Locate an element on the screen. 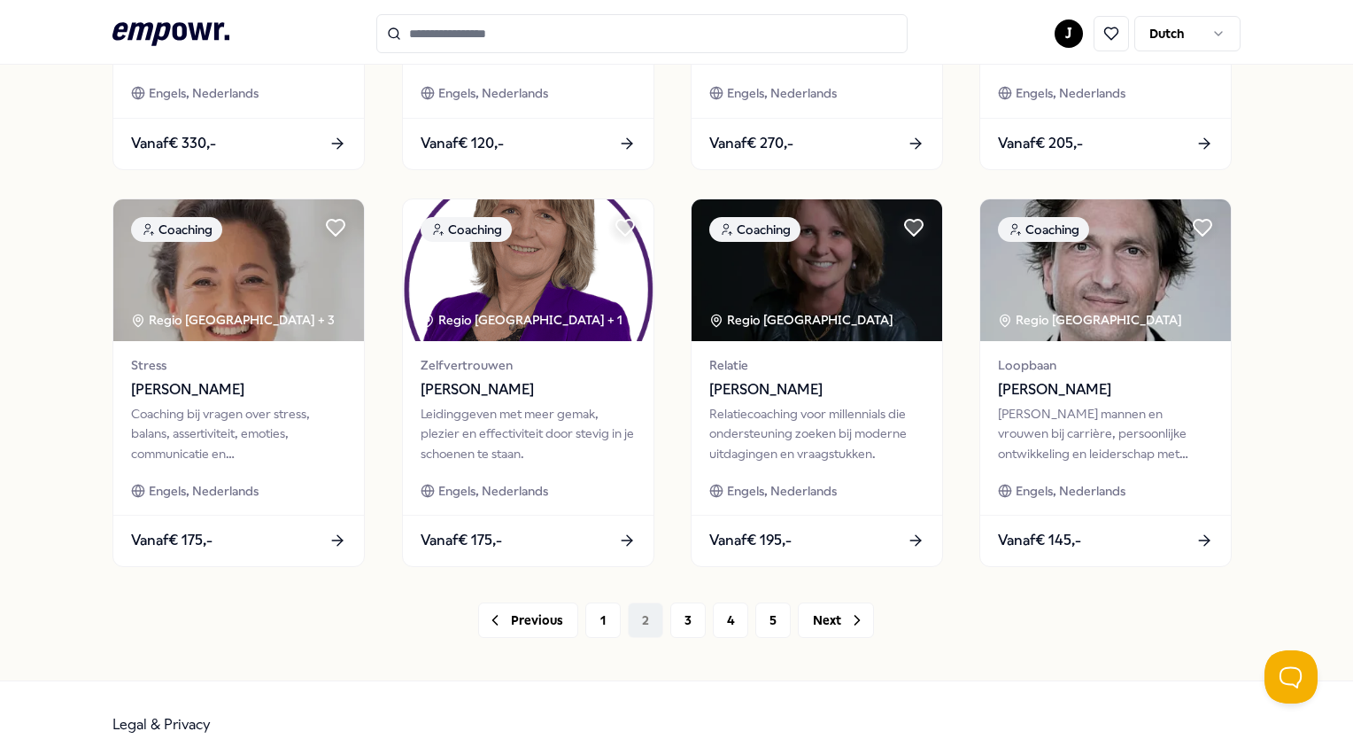 The width and height of the screenshot is (1353, 739). button: 3 is located at coordinates (688, 620).